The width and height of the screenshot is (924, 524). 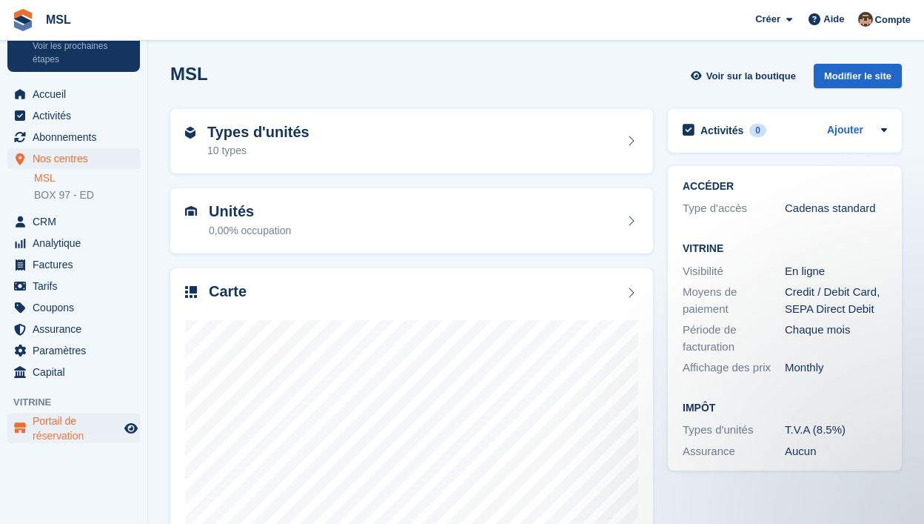 I want to click on span: Vitrine, so click(x=80, y=402).